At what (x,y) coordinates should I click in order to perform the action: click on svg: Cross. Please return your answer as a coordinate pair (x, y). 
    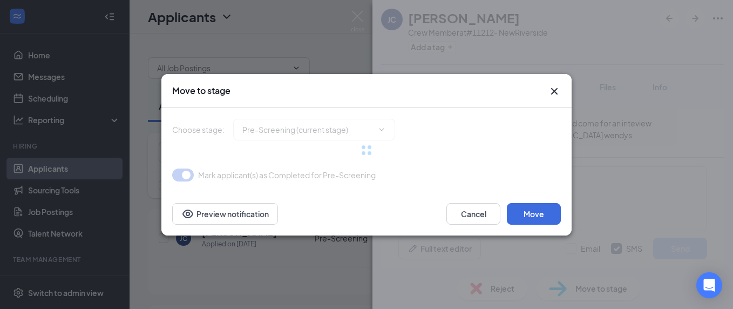
    Looking at the image, I should click on (555, 91).